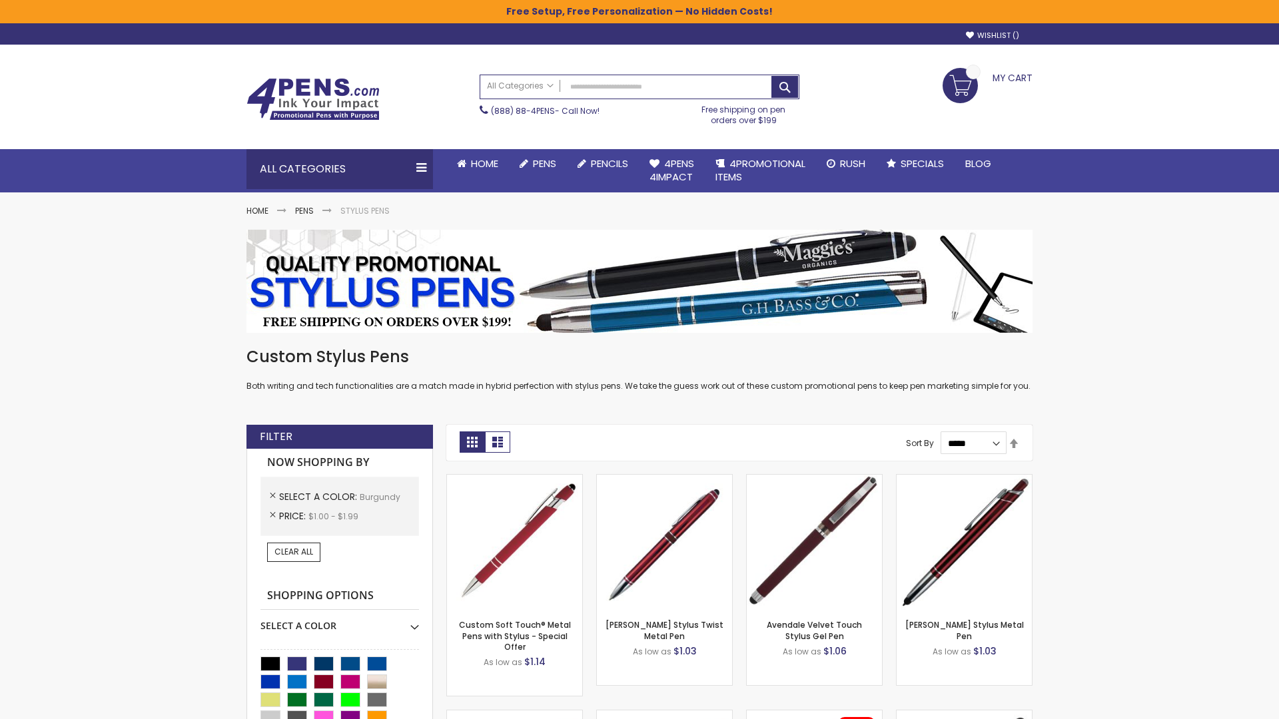 This screenshot has height=719, width=1279. What do you see at coordinates (814, 542) in the screenshot?
I see `img: Avendale Velvet Touch Stylus Gel Pen-Burgundy` at bounding box center [814, 542].